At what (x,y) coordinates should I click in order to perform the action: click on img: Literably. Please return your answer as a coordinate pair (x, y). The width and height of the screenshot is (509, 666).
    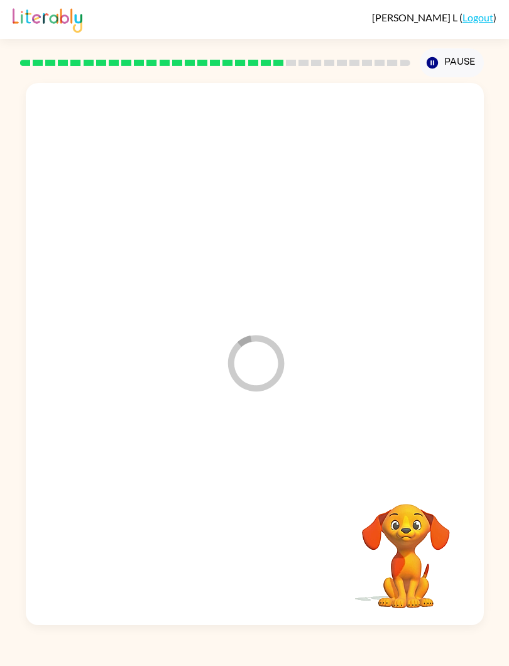
    Looking at the image, I should click on (47, 19).